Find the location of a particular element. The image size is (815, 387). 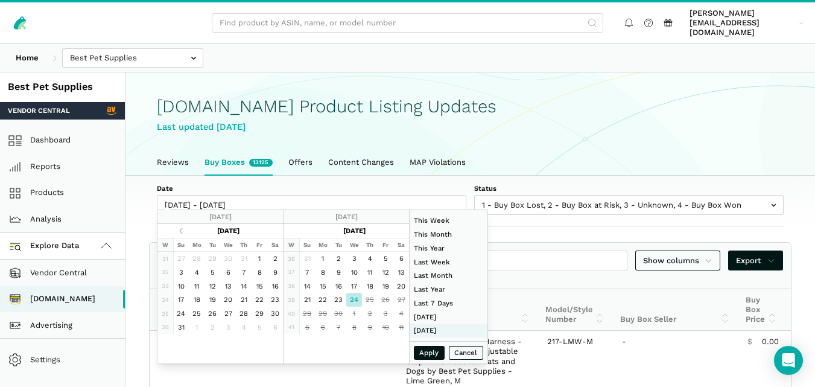

span: Export is located at coordinates (755, 261).